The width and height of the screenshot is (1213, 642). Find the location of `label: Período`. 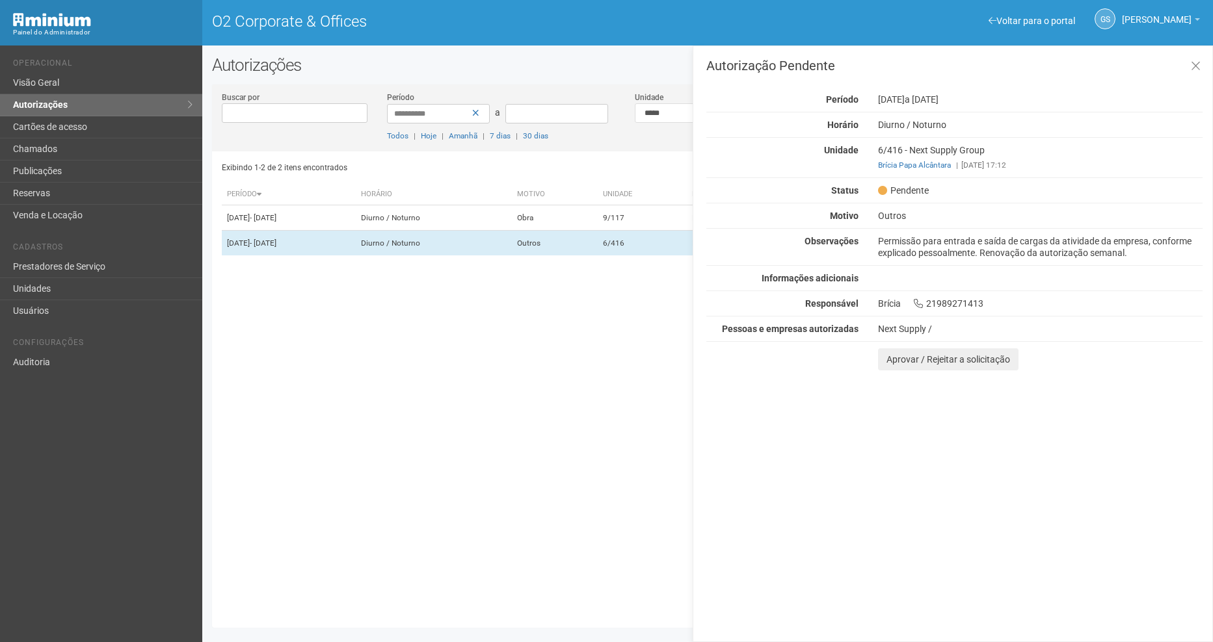

label: Período is located at coordinates (400, 98).